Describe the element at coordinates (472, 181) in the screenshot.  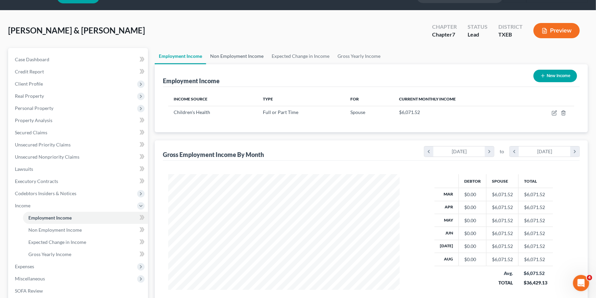
I see `th: Debtor` at that location.